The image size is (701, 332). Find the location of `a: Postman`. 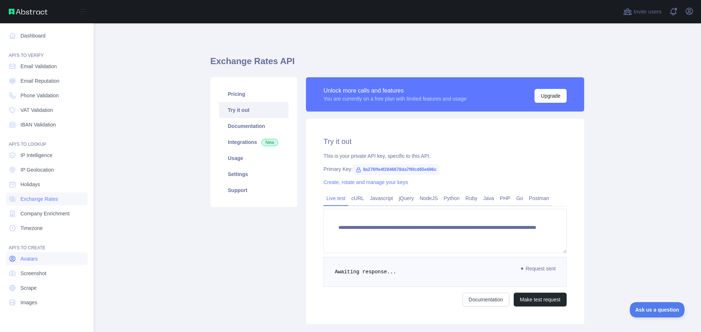

a: Postman is located at coordinates (539, 199).